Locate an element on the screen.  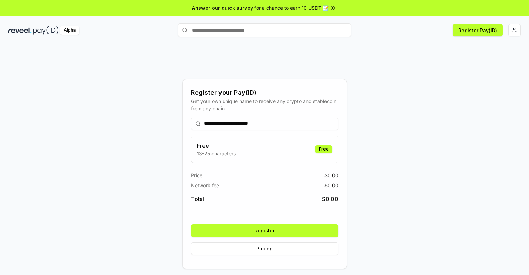
div: Alpha is located at coordinates (70, 30).